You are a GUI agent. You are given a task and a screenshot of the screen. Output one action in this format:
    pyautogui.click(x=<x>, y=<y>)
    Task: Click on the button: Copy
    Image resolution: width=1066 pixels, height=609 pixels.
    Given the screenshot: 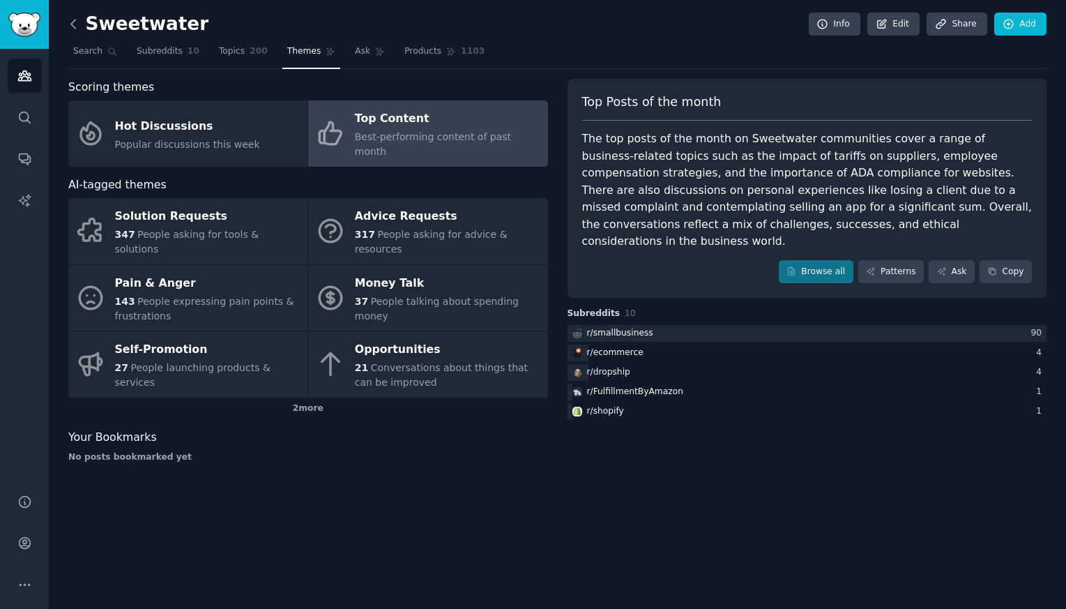 What is the action you would take?
    pyautogui.click(x=1006, y=272)
    